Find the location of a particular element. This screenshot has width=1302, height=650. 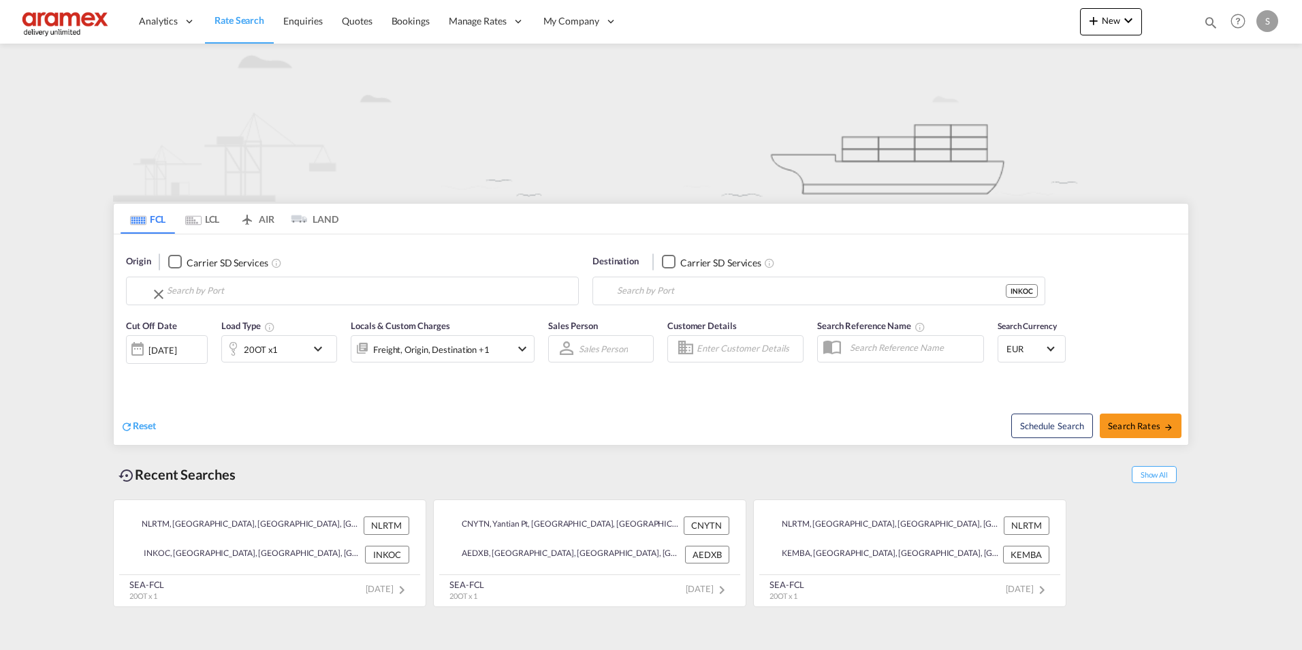

md-icon: icon-backup-restore is located at coordinates (127, 475).